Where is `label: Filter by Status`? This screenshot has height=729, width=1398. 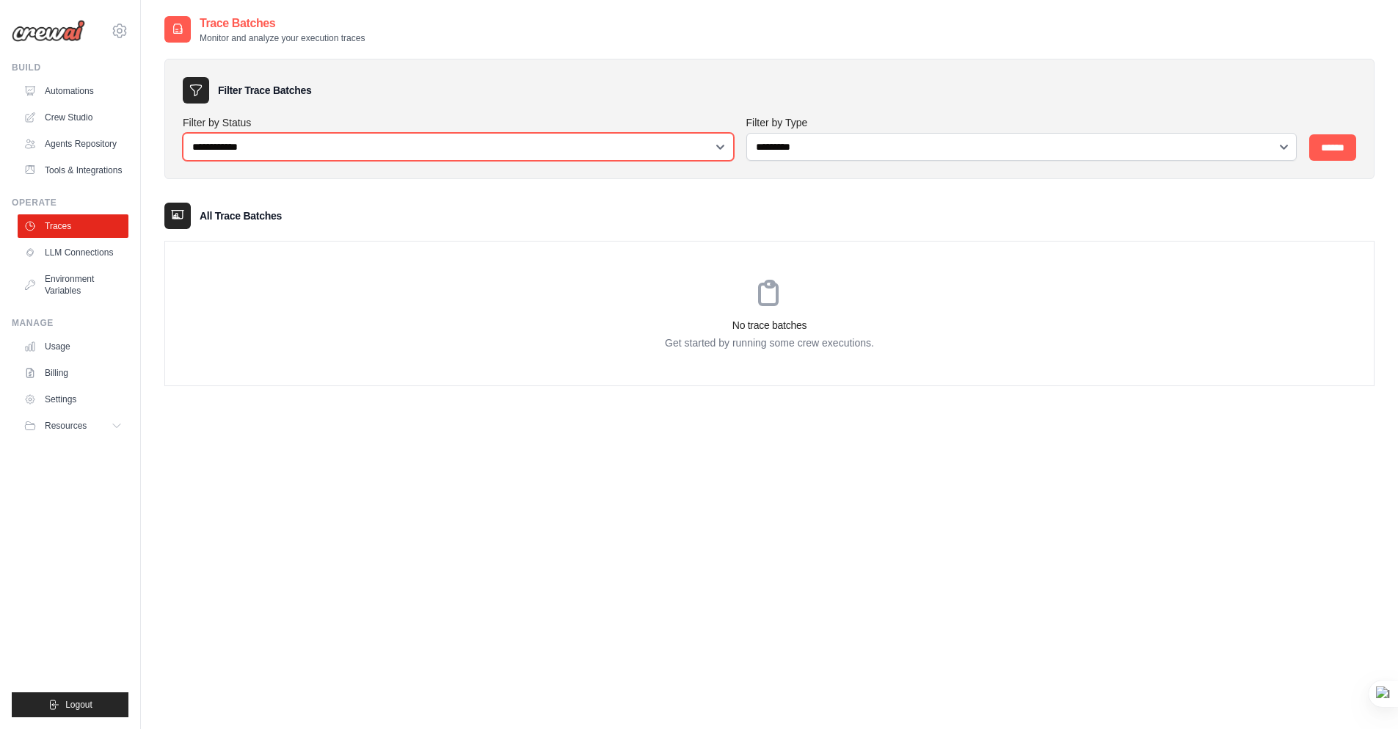 label: Filter by Status is located at coordinates (459, 123).